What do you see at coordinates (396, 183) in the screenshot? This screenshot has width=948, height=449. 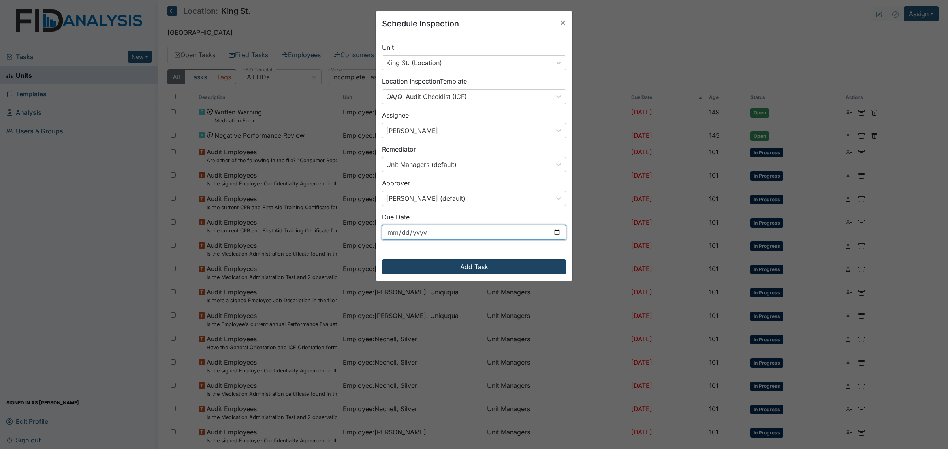 I see `label: Approver` at bounding box center [396, 183].